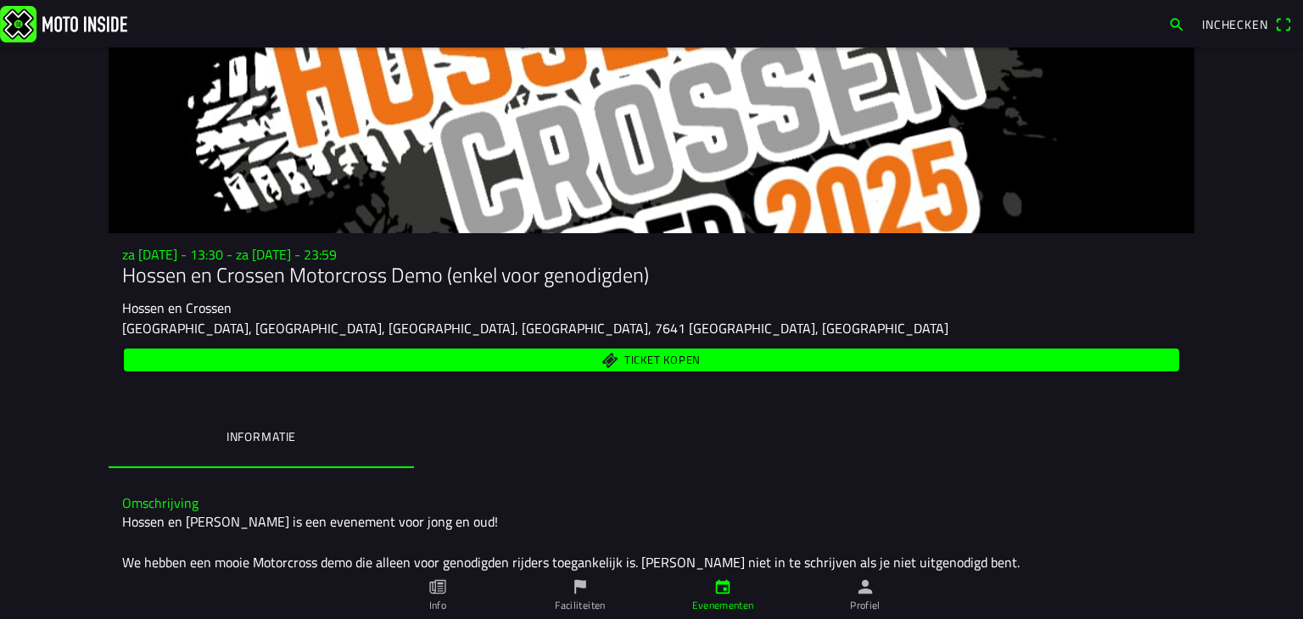 The height and width of the screenshot is (619, 1303). What do you see at coordinates (579, 606) in the screenshot?
I see `ion-label: Faciliteiten` at bounding box center [579, 606].